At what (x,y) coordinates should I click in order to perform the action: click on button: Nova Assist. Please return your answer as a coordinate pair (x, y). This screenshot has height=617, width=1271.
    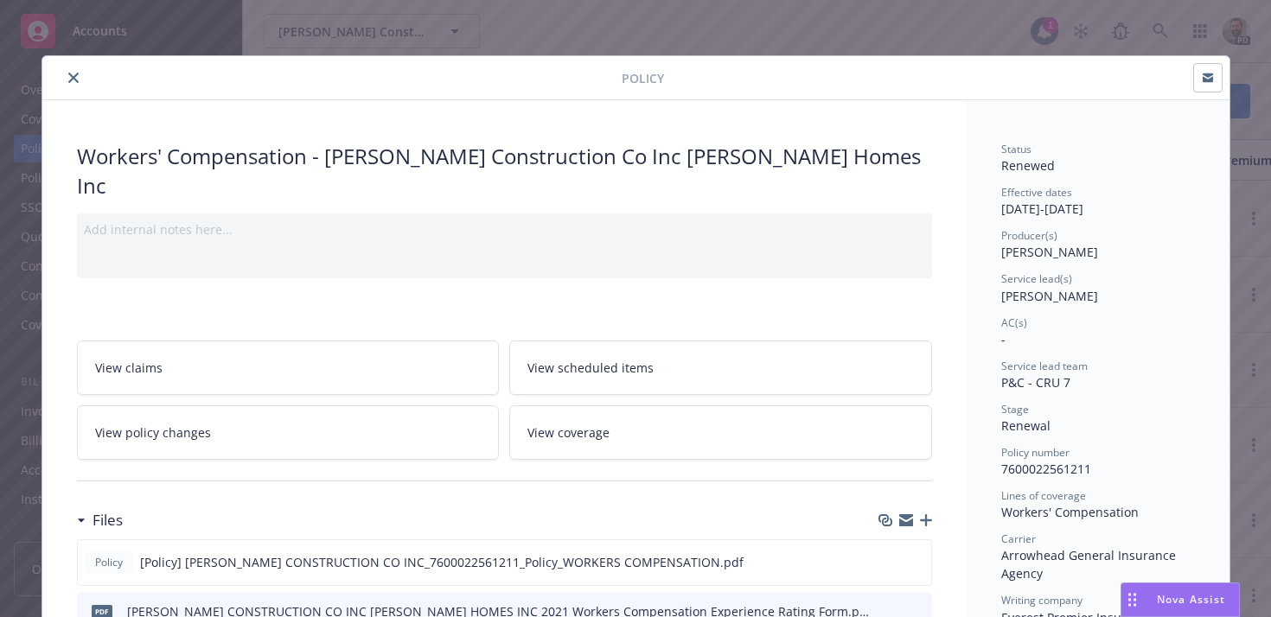
    Looking at the image, I should click on (1180, 600).